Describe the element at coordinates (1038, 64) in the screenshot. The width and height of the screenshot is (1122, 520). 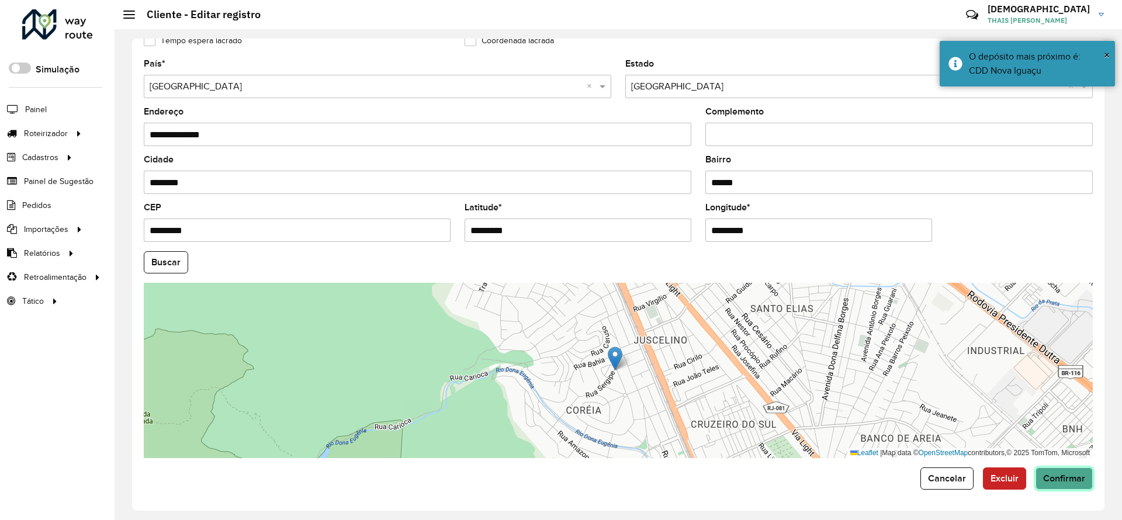
I see `div: O depósito mais próximo é: CDD Nova Iguaçu` at that location.